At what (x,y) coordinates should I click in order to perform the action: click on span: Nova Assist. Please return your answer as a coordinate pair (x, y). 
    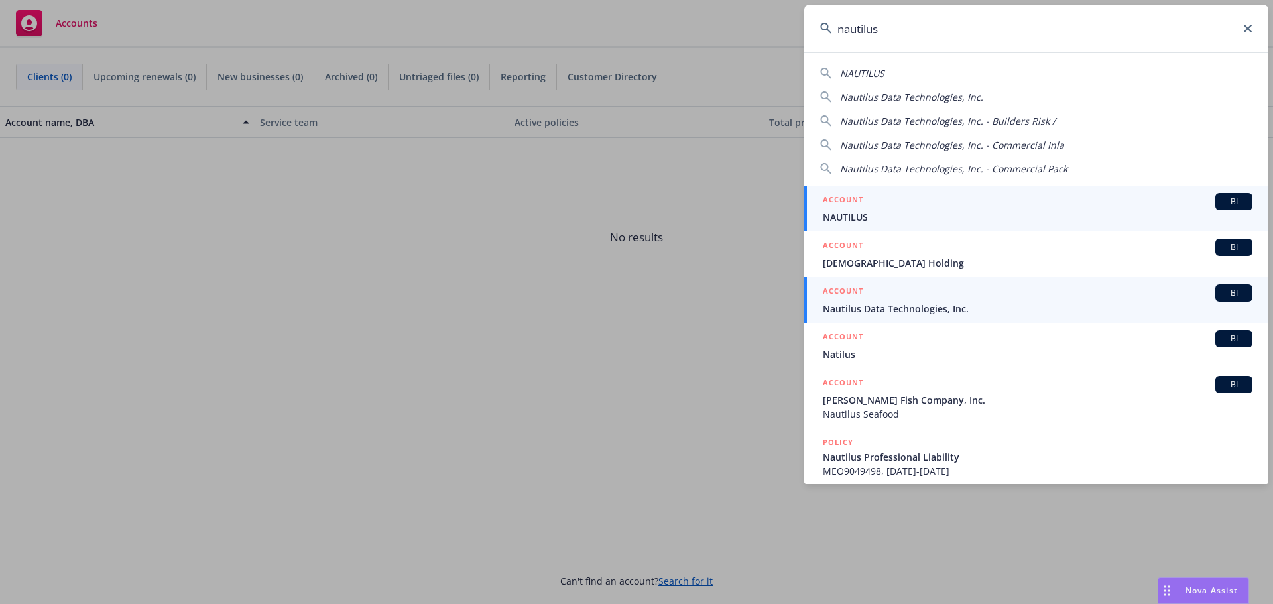
    Looking at the image, I should click on (1211, 590).